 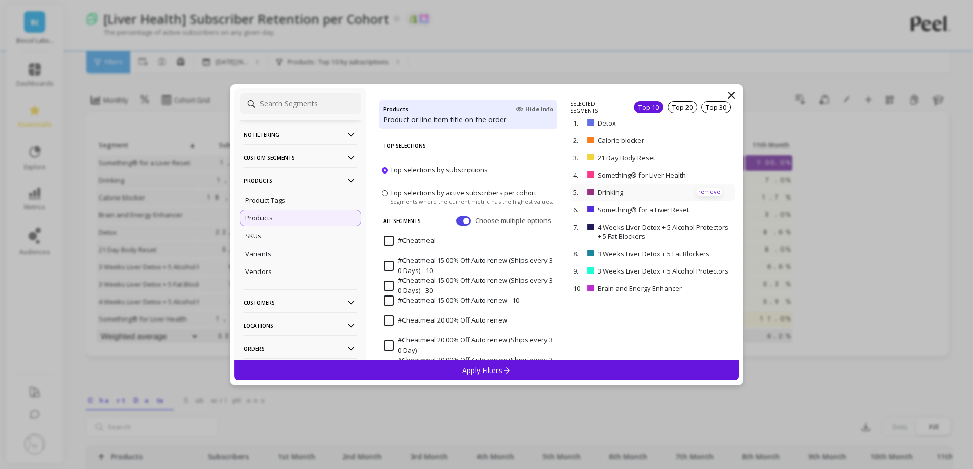 What do you see at coordinates (664, 232) in the screenshot?
I see `p: 4 Weeks Liver Detox + 5 Alcohol Protectors + 5 Fat Blockers` at bounding box center [664, 232].